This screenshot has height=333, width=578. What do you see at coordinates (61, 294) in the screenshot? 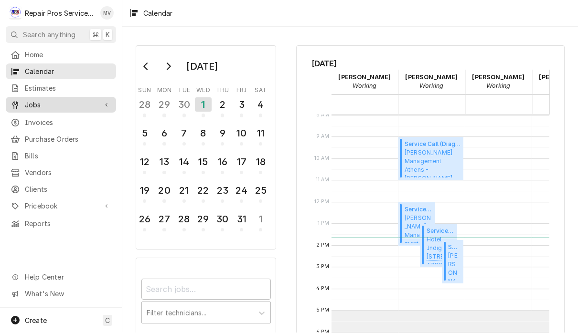
I see `a: Go to What's New` at bounding box center [61, 294].